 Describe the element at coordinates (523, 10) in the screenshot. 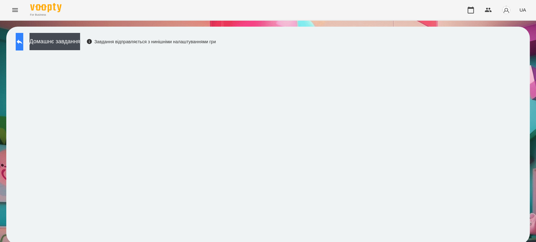

I see `button: UA` at that location.